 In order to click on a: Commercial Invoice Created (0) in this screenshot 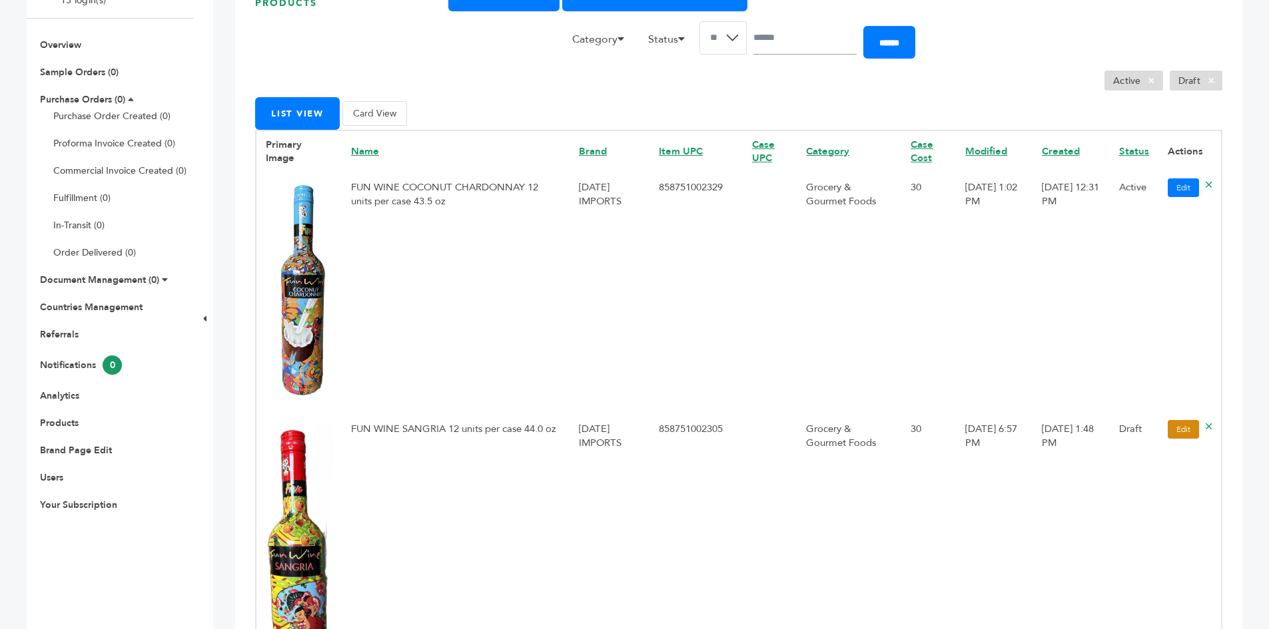, I will do `click(120, 170)`.